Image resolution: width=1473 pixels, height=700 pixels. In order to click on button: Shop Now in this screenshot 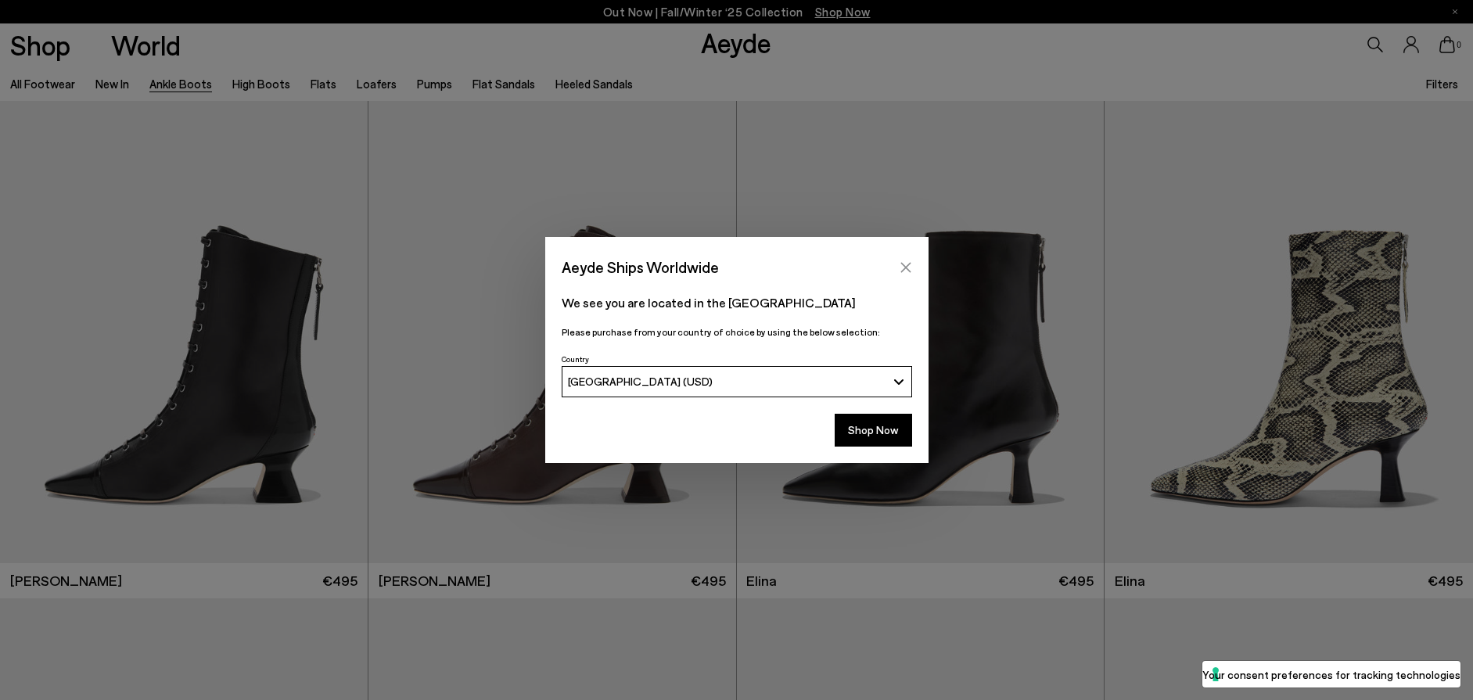, I will do `click(873, 430)`.